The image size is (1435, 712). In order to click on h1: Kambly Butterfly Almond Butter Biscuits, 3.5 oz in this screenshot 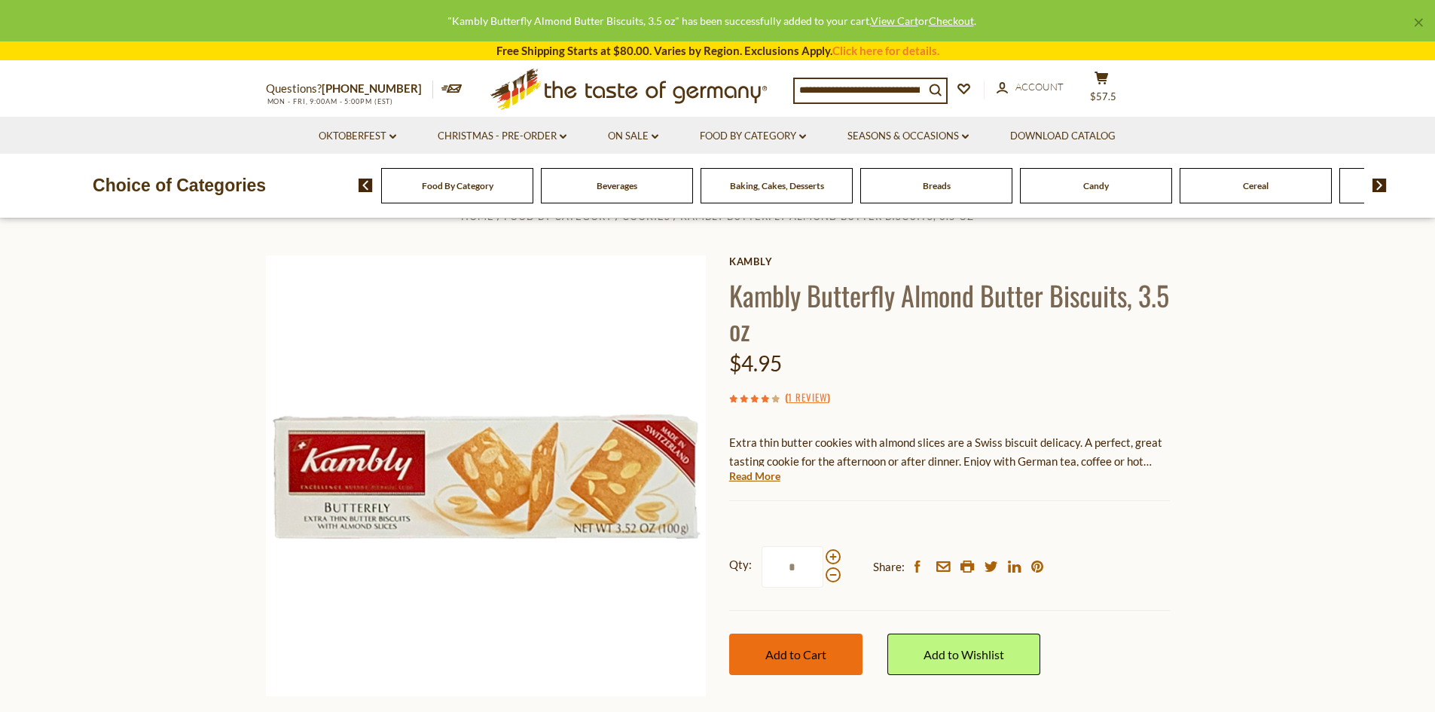, I will do `click(949, 312)`.